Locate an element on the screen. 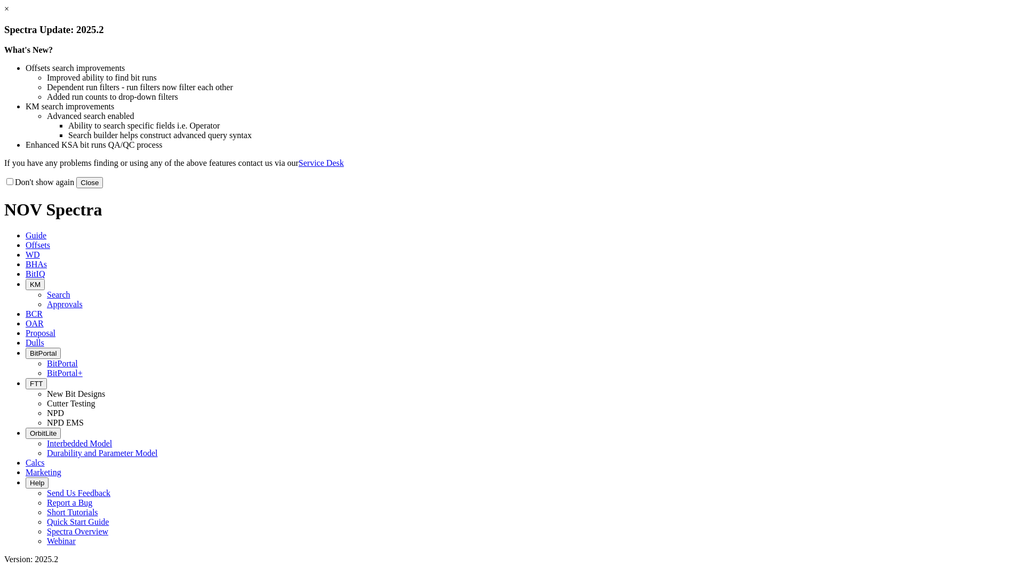  a: Short Tutorials is located at coordinates (73, 512).